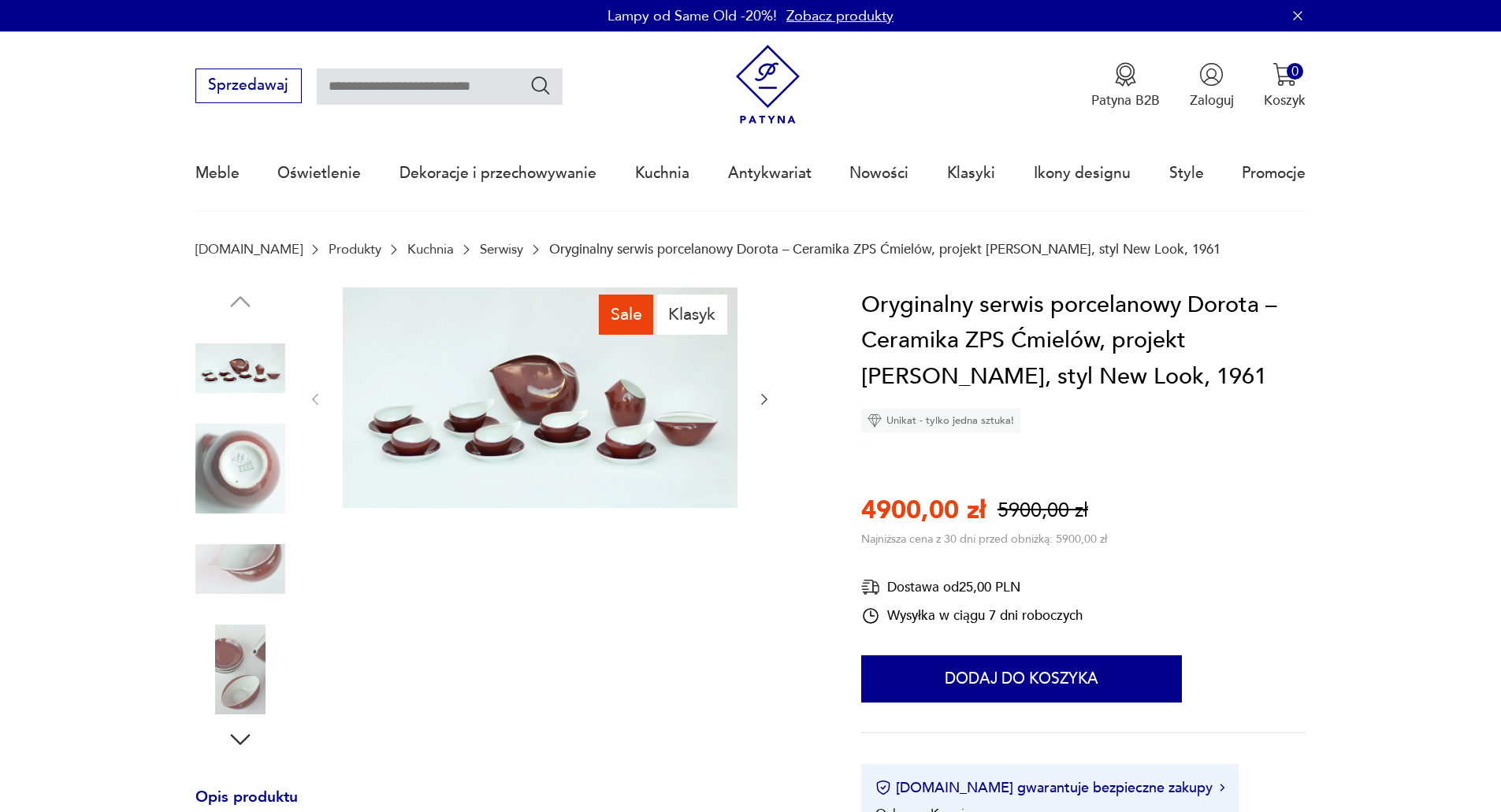  I want to click on a: Antykwariat, so click(769, 174).